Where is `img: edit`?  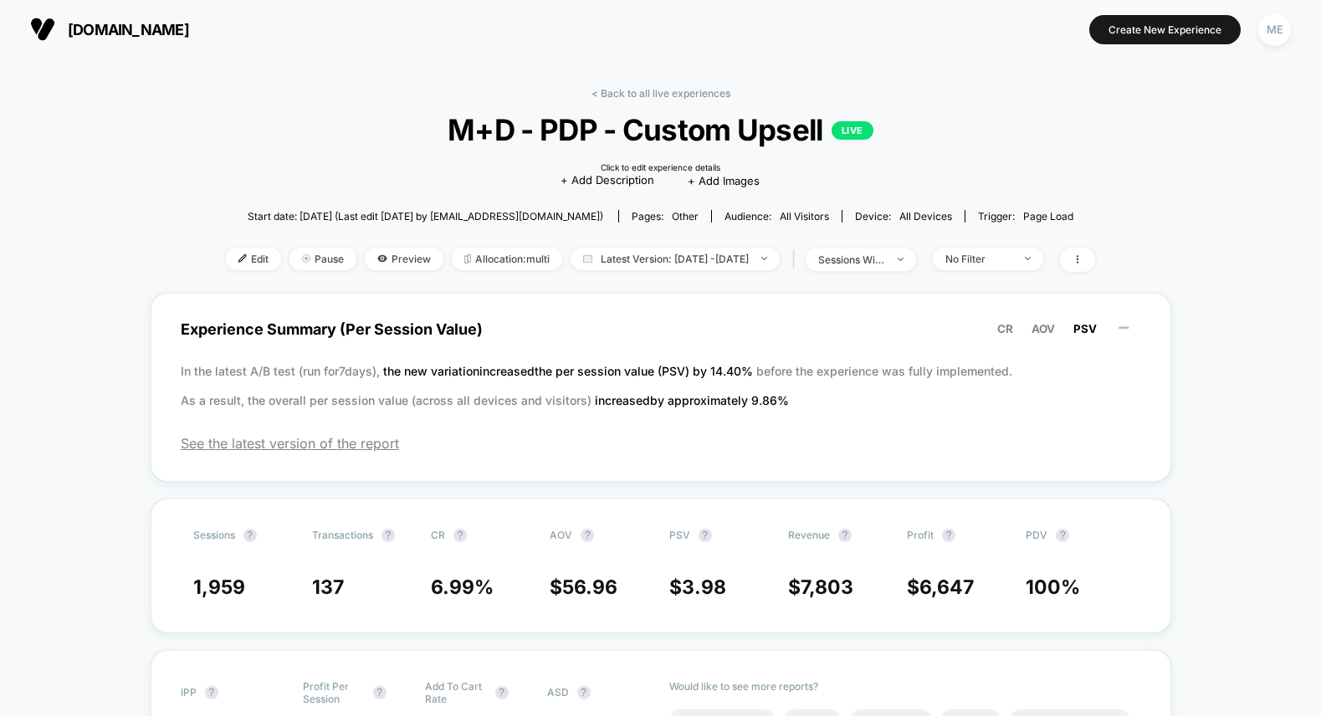 img: edit is located at coordinates (243, 259).